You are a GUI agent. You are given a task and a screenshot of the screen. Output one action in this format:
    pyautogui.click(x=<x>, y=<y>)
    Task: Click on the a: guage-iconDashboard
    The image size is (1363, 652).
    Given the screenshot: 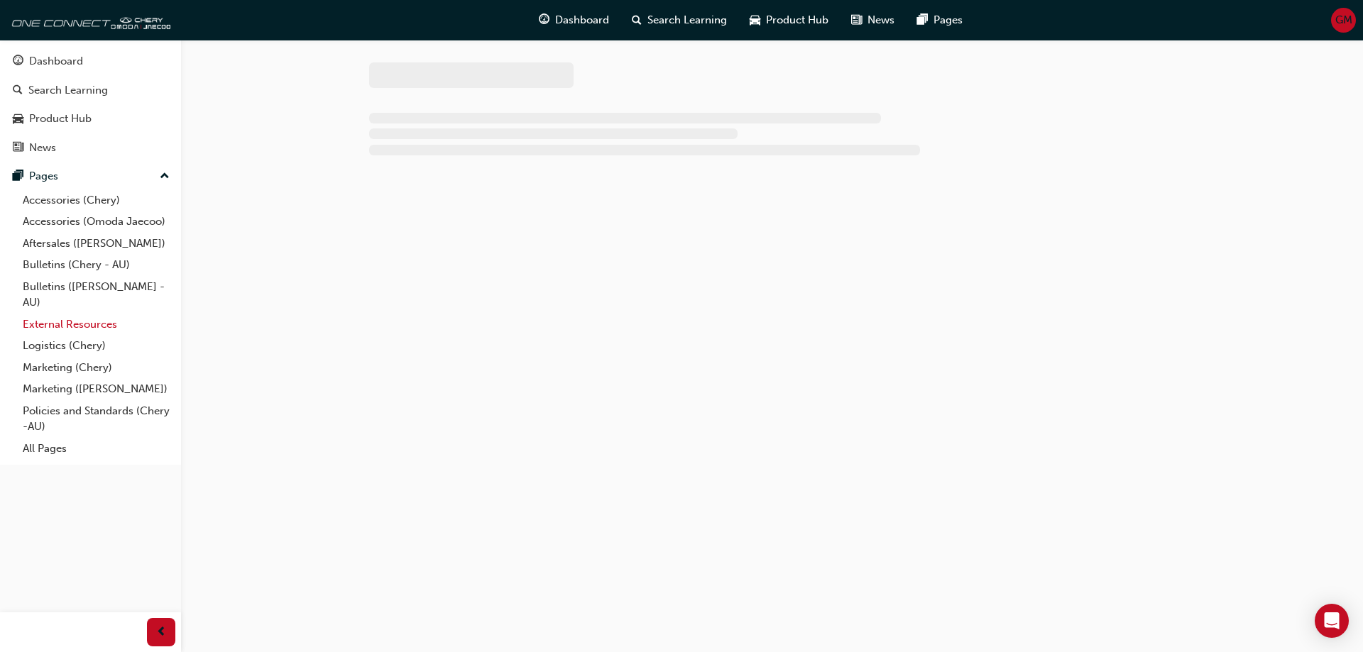 What is the action you would take?
    pyautogui.click(x=574, y=20)
    